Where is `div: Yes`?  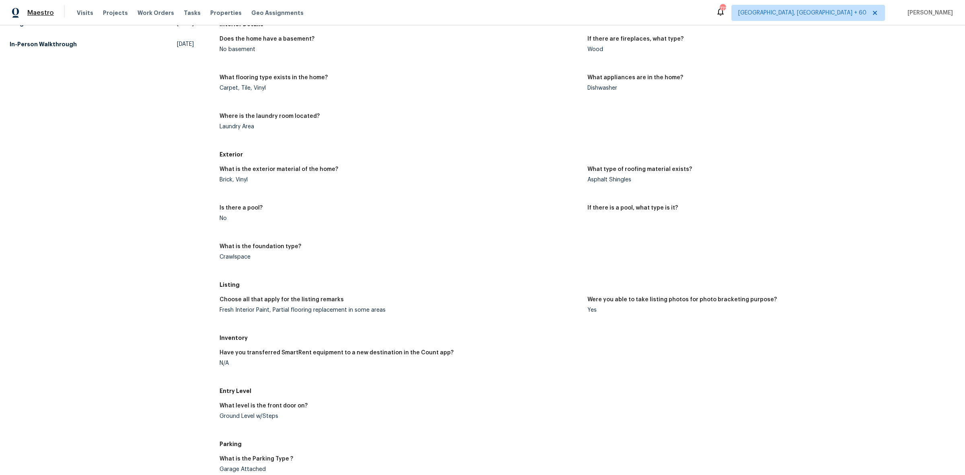 div: Yes is located at coordinates (768, 310).